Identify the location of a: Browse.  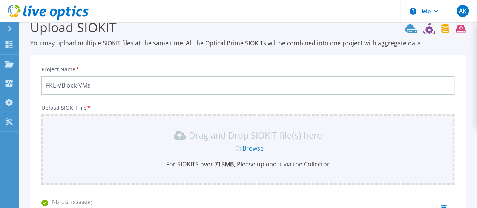
(253, 148).